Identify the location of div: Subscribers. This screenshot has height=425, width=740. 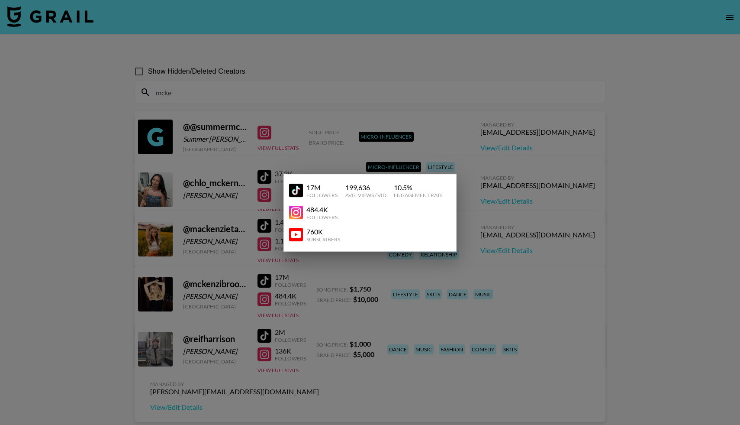
(323, 238).